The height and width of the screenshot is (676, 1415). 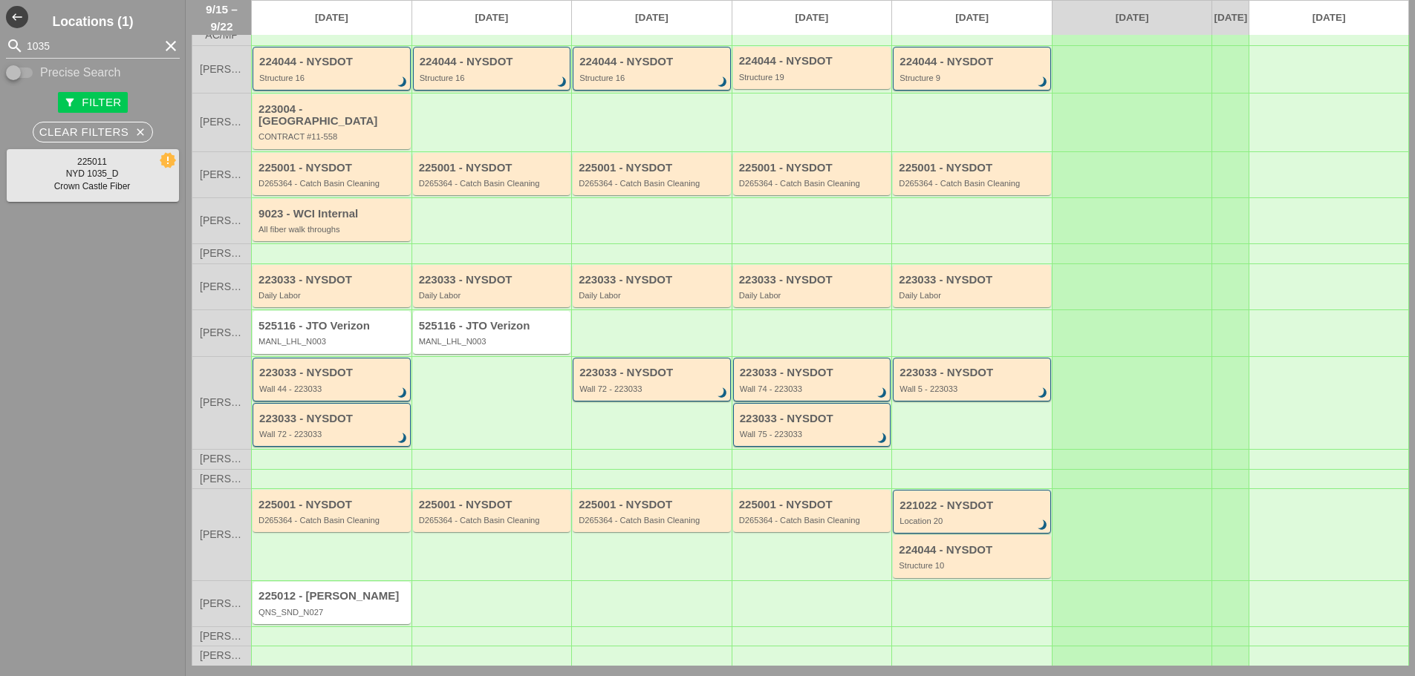 What do you see at coordinates (93, 46) in the screenshot?
I see `input: Search` at bounding box center [93, 46].